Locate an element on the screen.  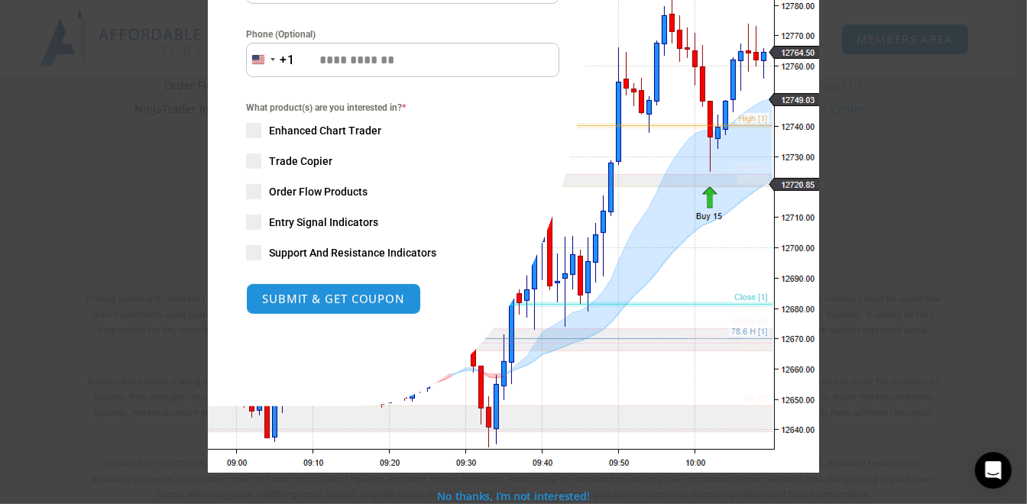
label: Order Flow Products is located at coordinates (403, 192).